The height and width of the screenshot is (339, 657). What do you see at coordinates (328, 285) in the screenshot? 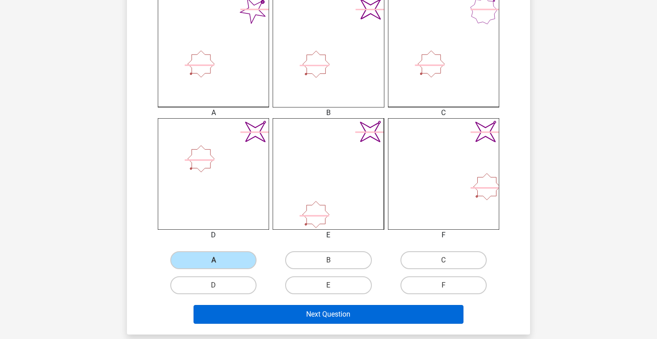
I see `label: E` at bounding box center [328, 285].